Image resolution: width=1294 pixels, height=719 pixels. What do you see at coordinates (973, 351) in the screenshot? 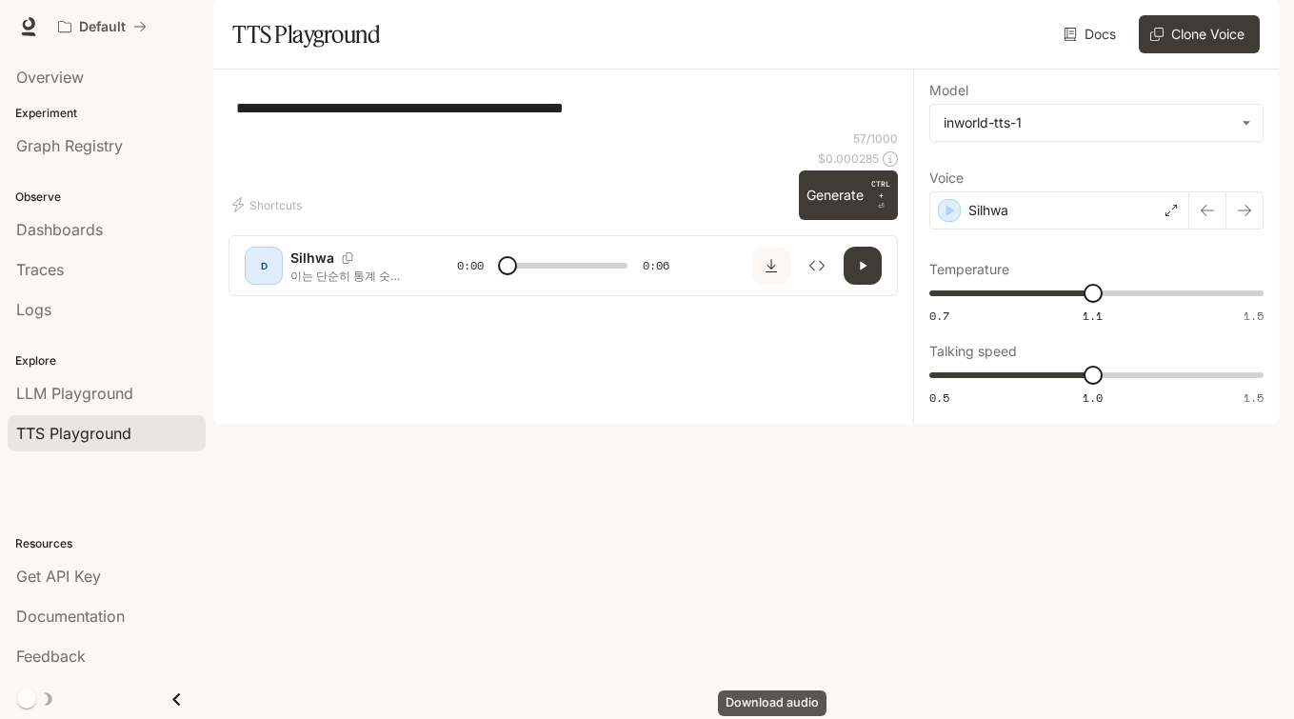
I see `p: Talking speed` at bounding box center [973, 351].